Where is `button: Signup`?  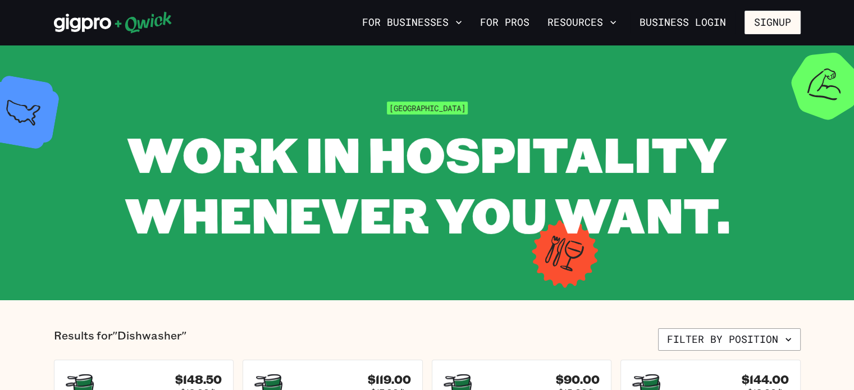
button: Signup is located at coordinates (772, 22).